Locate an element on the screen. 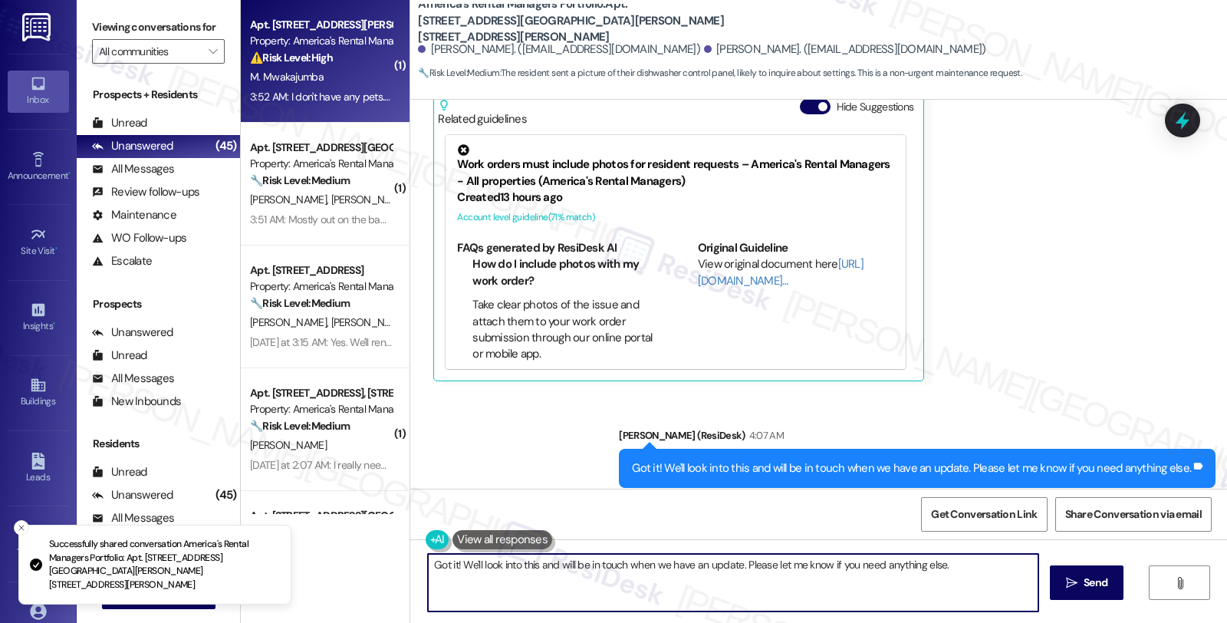 The width and height of the screenshot is (1227, 623). div: New Inbounds is located at coordinates (136, 401).